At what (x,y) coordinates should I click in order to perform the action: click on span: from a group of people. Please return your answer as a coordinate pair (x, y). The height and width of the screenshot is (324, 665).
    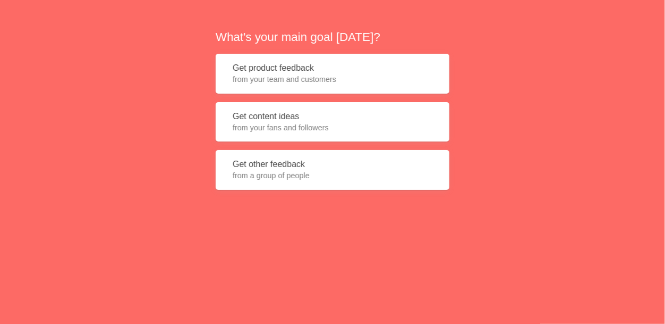
    Looking at the image, I should click on (333, 175).